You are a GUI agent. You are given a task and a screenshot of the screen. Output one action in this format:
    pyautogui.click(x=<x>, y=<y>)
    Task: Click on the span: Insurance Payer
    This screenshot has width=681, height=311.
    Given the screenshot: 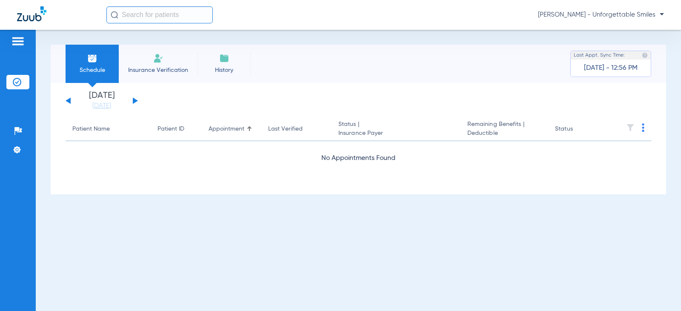 What is the action you would take?
    pyautogui.click(x=396, y=133)
    